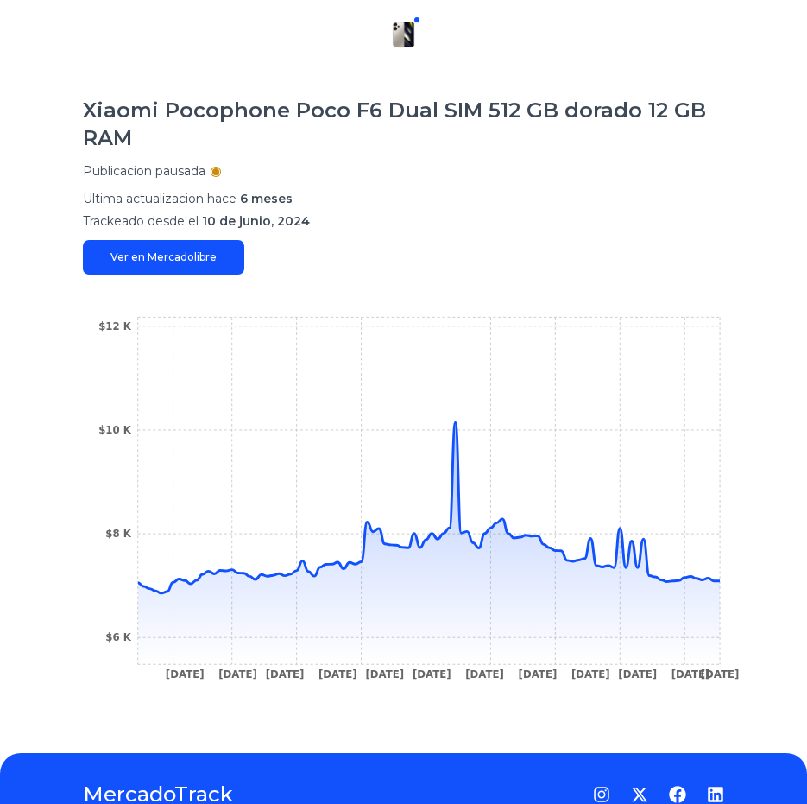  What do you see at coordinates (403, 124) in the screenshot?
I see `h1: Xiaomi Pocophone Poco F6 Dual SIM 512 GB dorado 12 GB RAM` at bounding box center [403, 124].